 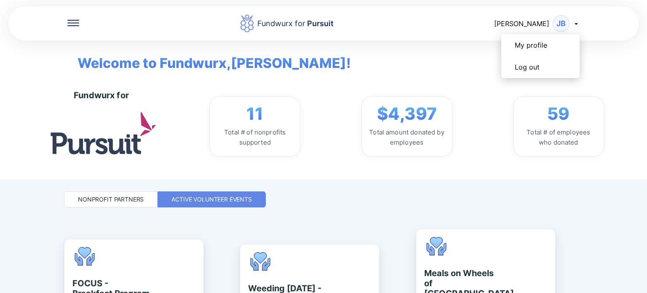 What do you see at coordinates (211, 199) in the screenshot?
I see `div: Active Volunteer Events` at bounding box center [211, 199].